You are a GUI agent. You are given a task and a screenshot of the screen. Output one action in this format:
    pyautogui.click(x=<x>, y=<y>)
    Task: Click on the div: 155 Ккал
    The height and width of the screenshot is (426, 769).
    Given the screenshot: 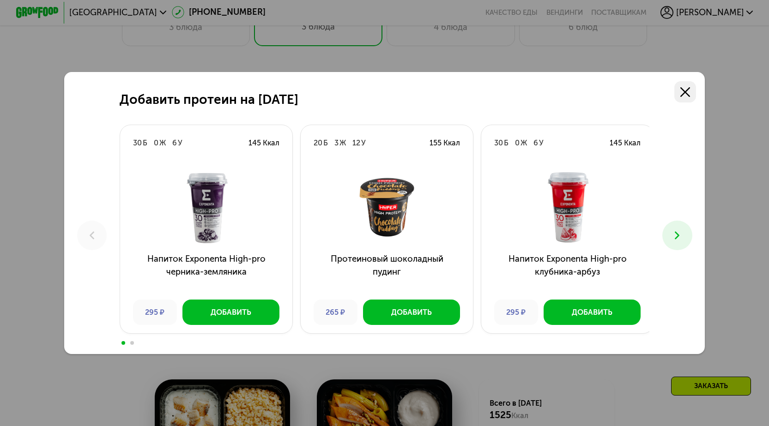 What is the action you would take?
    pyautogui.click(x=445, y=143)
    